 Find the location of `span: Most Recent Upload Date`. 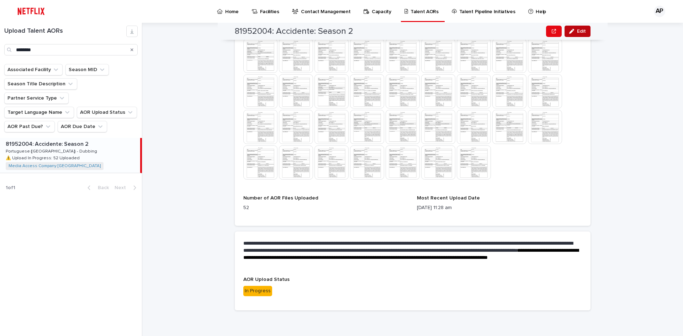

span: Most Recent Upload Date is located at coordinates (448, 198).